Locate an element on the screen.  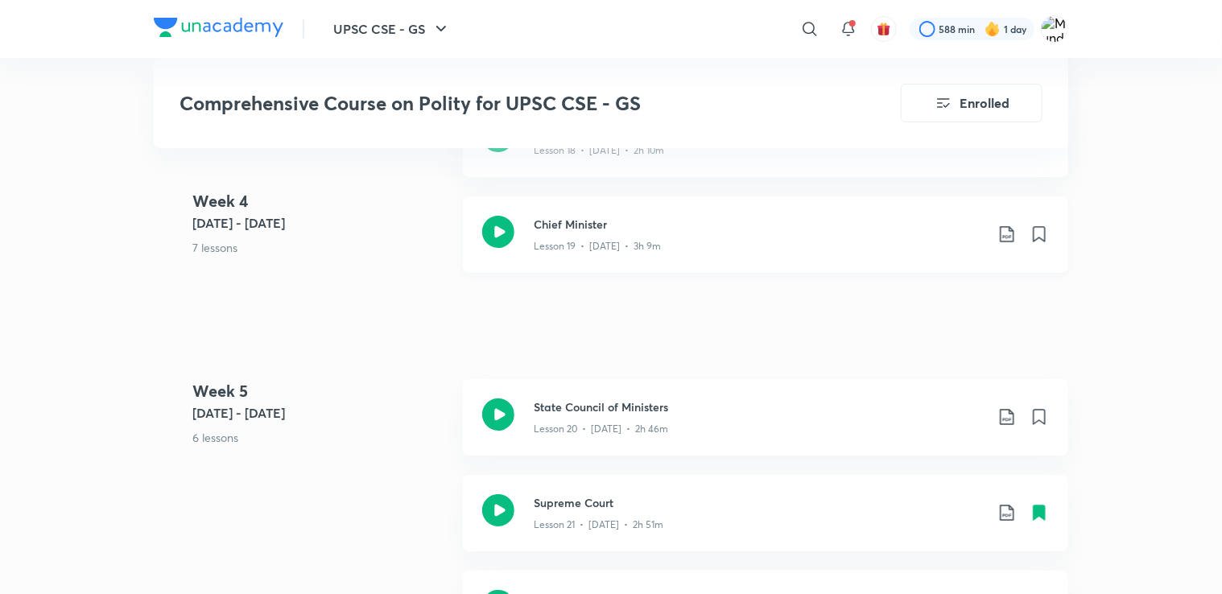
img: Company Logo is located at coordinates (218, 27).